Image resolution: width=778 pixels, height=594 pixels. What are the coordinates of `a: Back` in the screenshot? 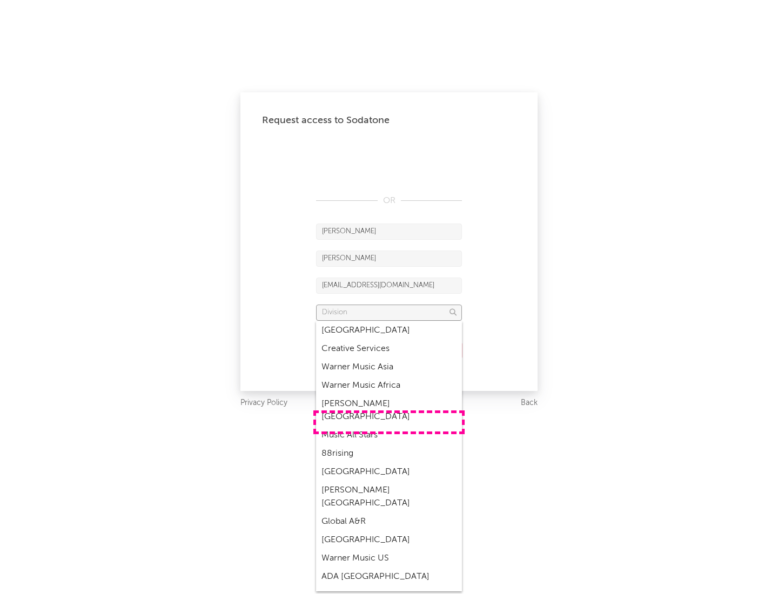 It's located at (529, 403).